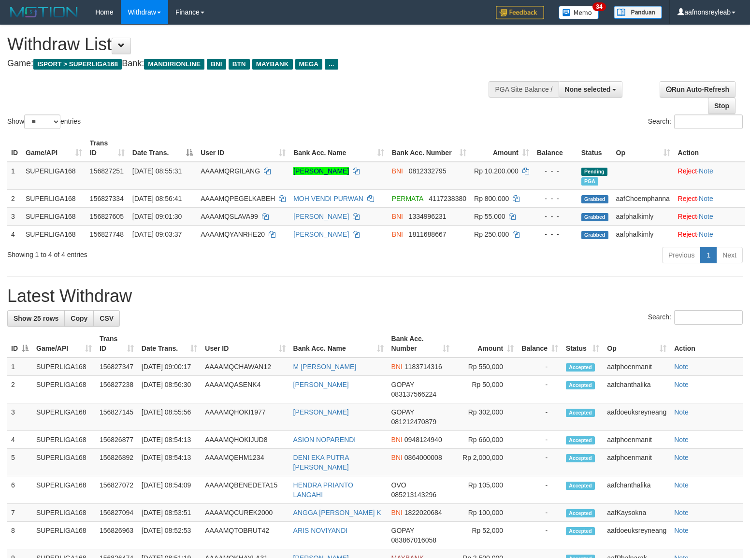 This screenshot has height=558, width=750. What do you see at coordinates (643, 198) in the screenshot?
I see `td: aafChoemphanna` at bounding box center [643, 198].